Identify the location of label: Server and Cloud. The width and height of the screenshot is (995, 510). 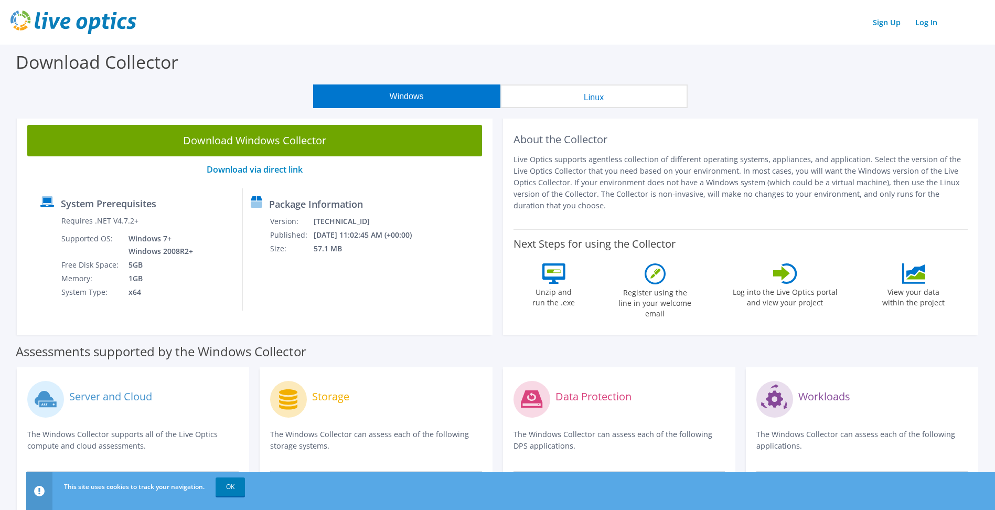
(111, 396).